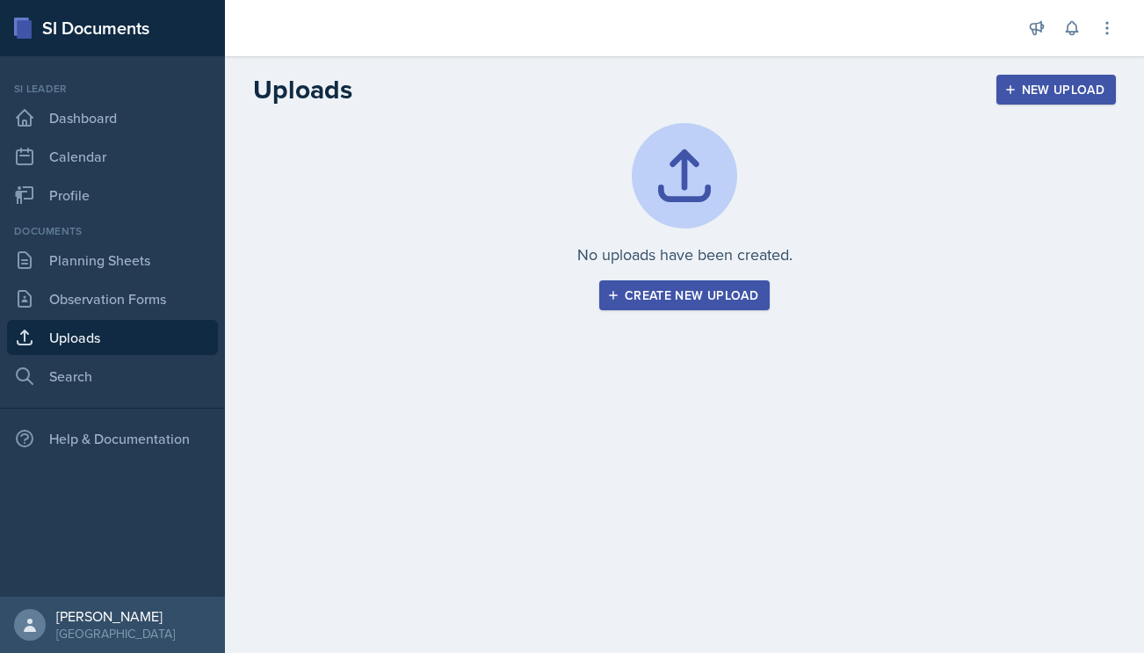  I want to click on div: Help & Documentation, so click(113, 439).